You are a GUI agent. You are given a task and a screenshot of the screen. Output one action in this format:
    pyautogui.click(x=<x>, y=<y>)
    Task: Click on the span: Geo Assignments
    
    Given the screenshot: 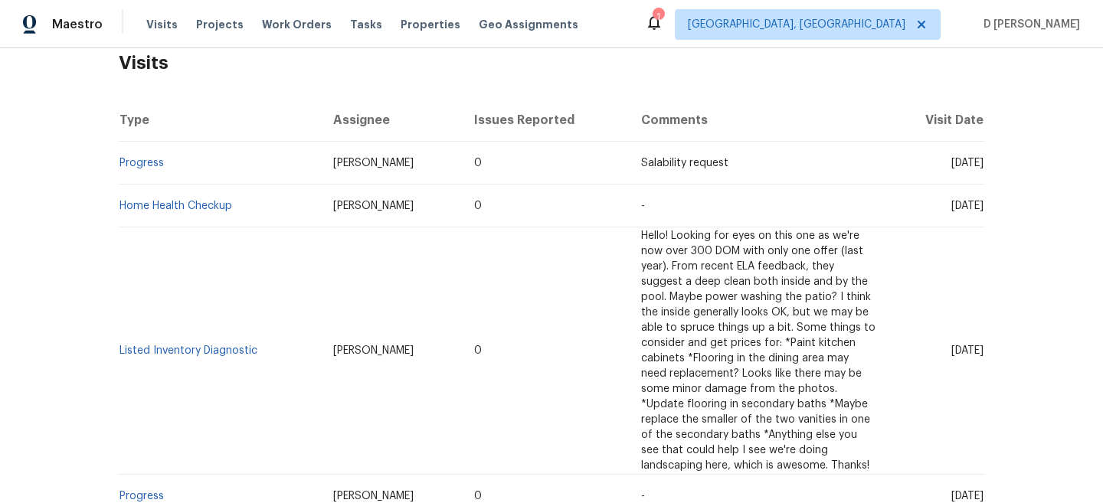 What is the action you would take?
    pyautogui.click(x=529, y=25)
    